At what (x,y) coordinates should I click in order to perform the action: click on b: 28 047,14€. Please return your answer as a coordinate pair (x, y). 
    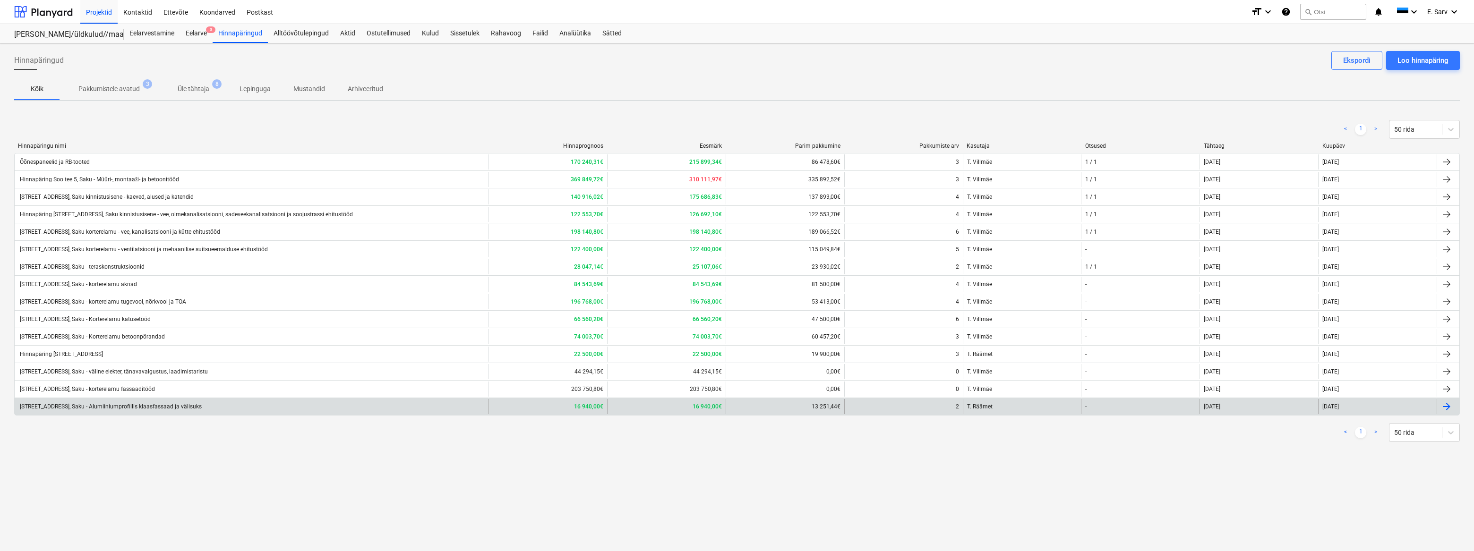
    Looking at the image, I should click on (589, 267).